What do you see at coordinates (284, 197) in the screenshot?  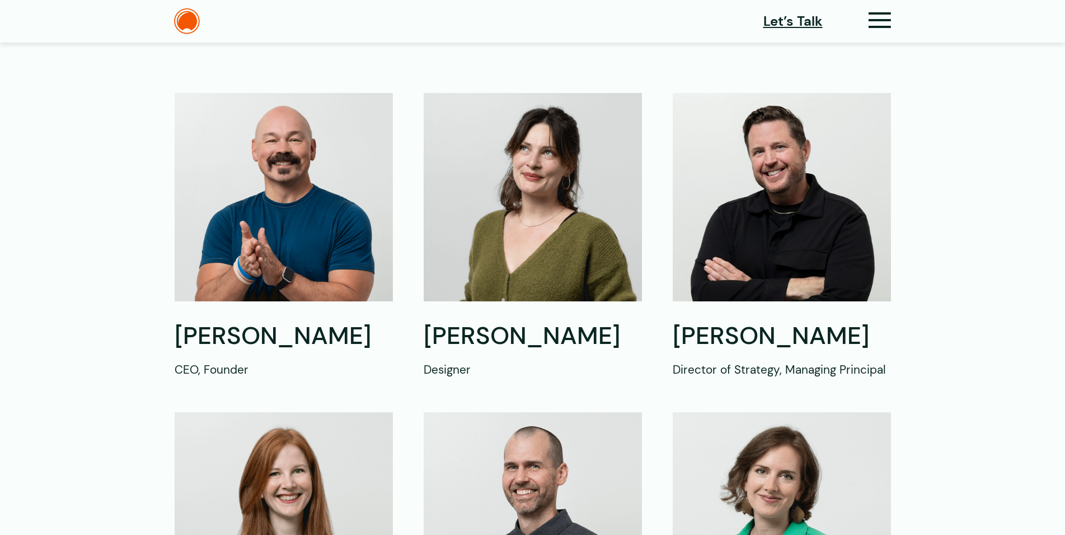 I see `img: Shawn Mann, CEO, Founder` at bounding box center [284, 197].